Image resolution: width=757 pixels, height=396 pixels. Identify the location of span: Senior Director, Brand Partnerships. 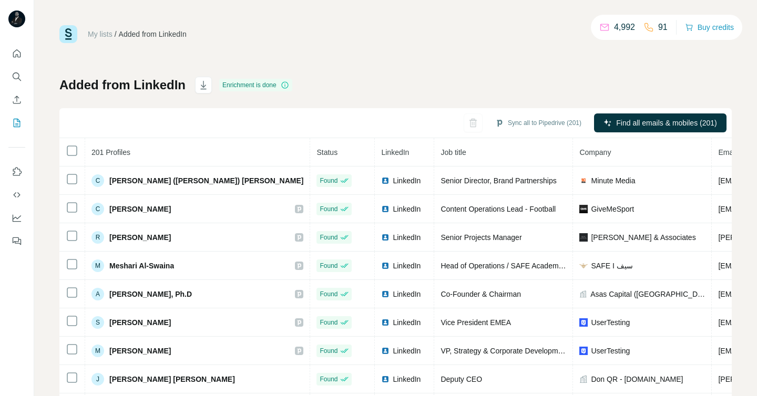
(498, 181).